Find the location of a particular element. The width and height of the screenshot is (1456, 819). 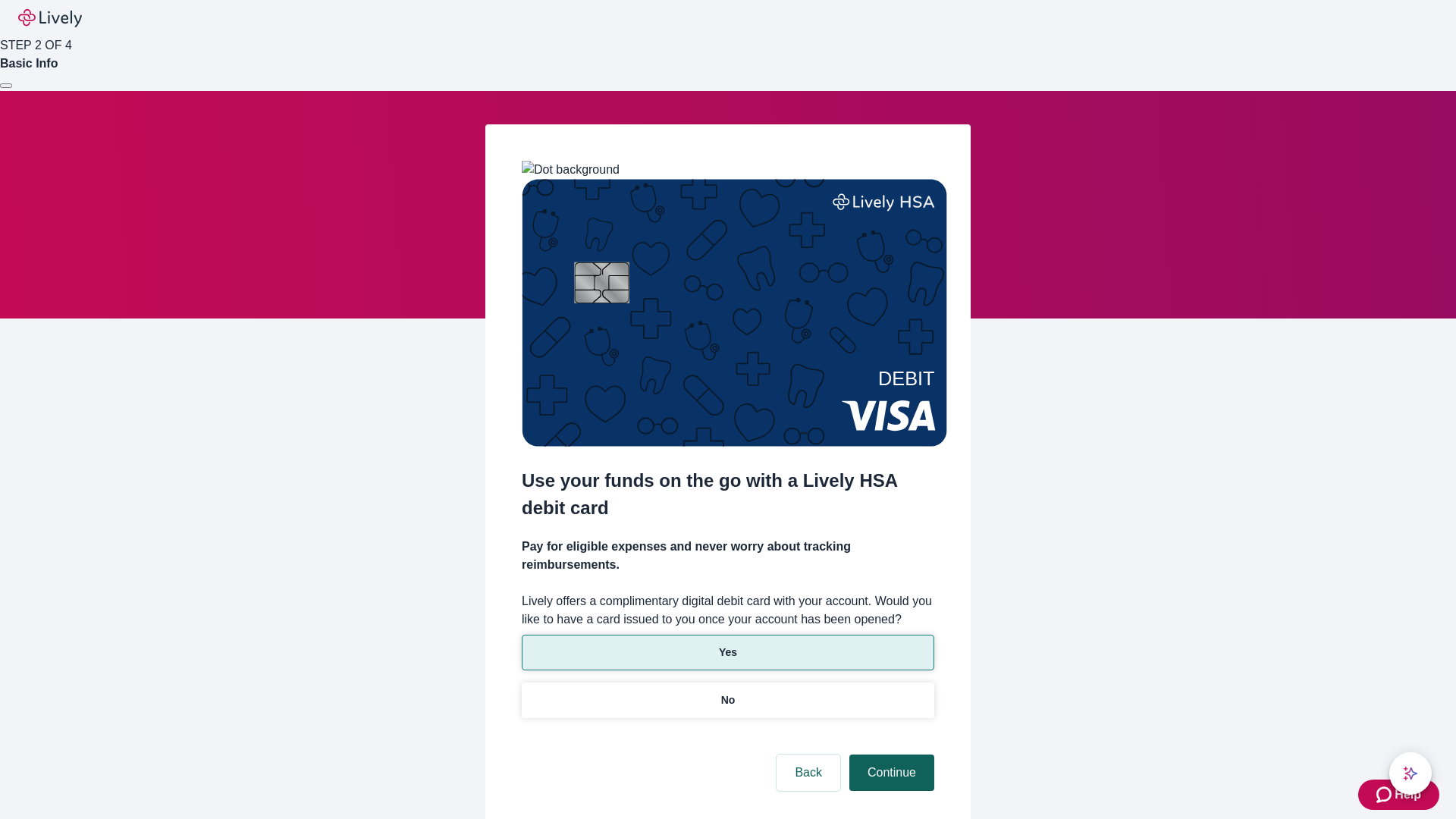

button: Yes is located at coordinates (728, 653).